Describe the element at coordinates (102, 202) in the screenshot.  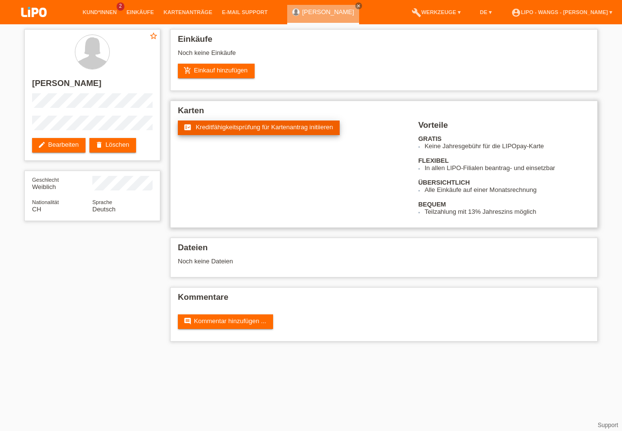
I see `span: Sprache` at that location.